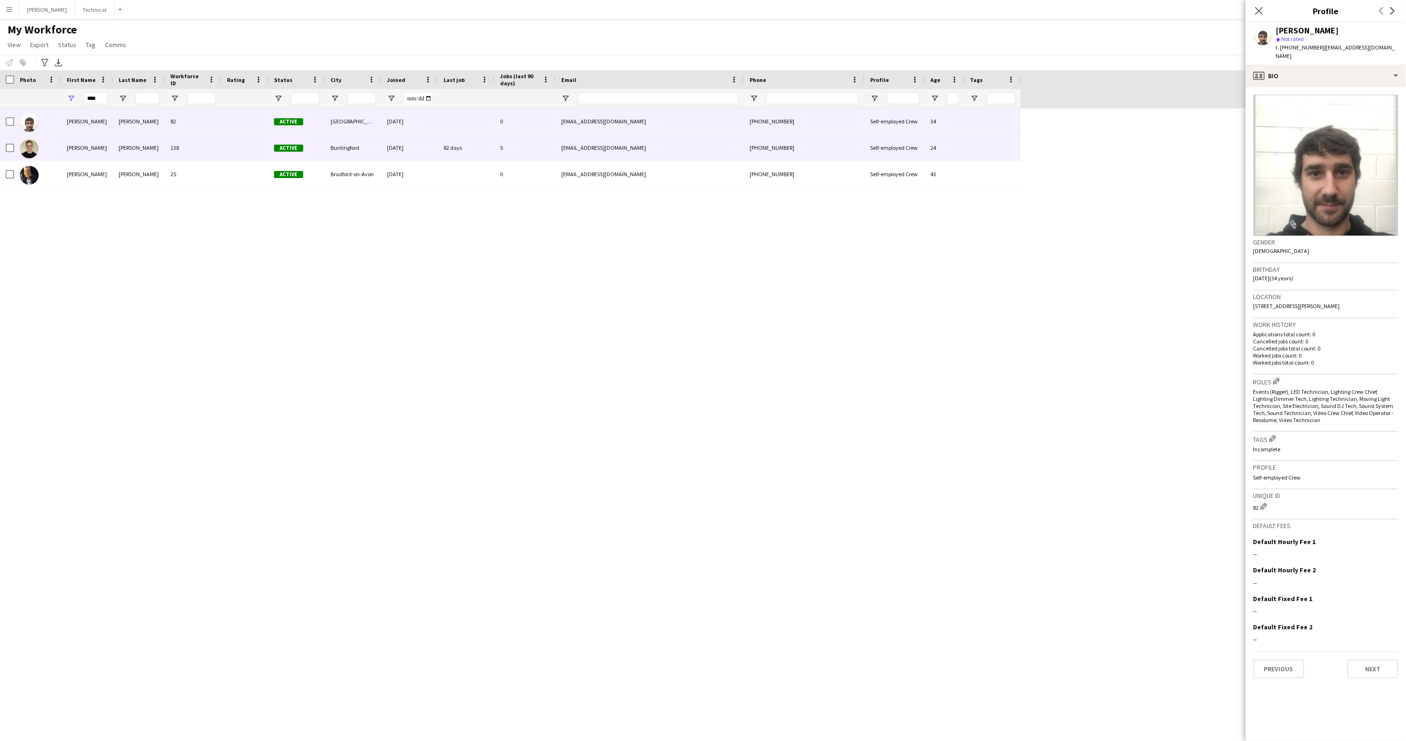 This screenshot has width=1406, height=741. What do you see at coordinates (28, 80) in the screenshot?
I see `span: Photo` at bounding box center [28, 80].